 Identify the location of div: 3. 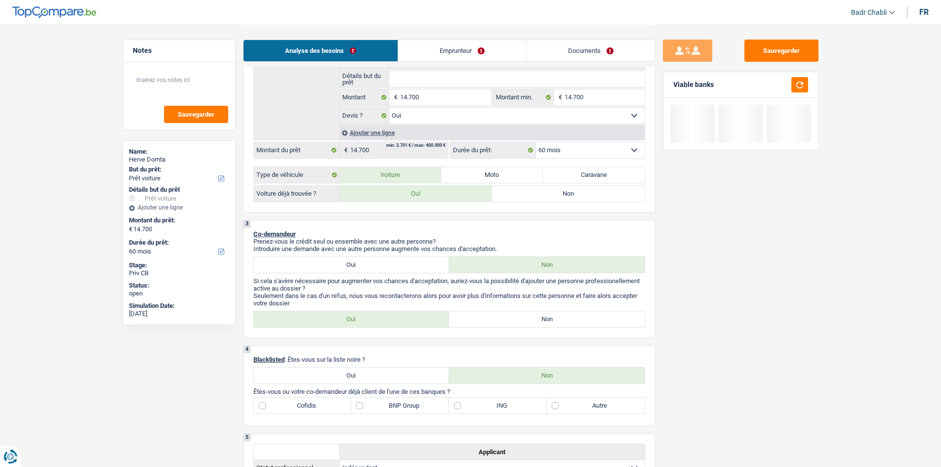
(247, 224).